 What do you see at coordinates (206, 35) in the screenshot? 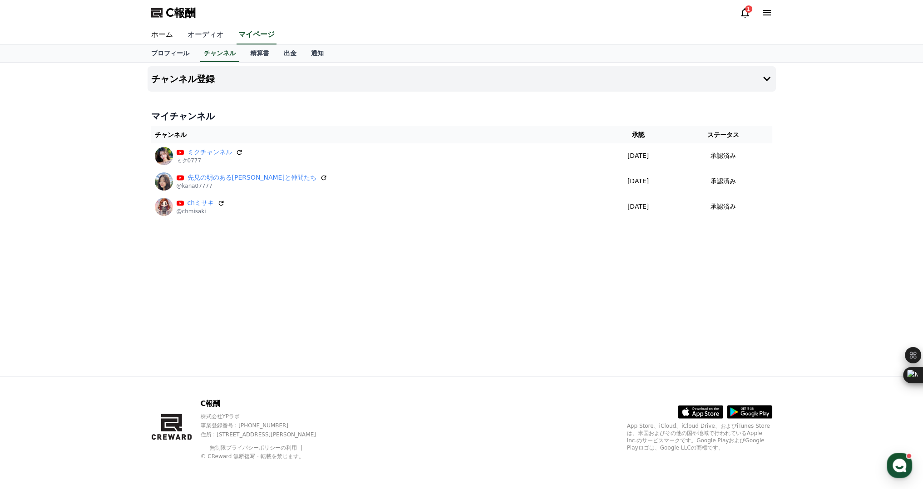
I see `a: オーディオ` at bounding box center [206, 35].